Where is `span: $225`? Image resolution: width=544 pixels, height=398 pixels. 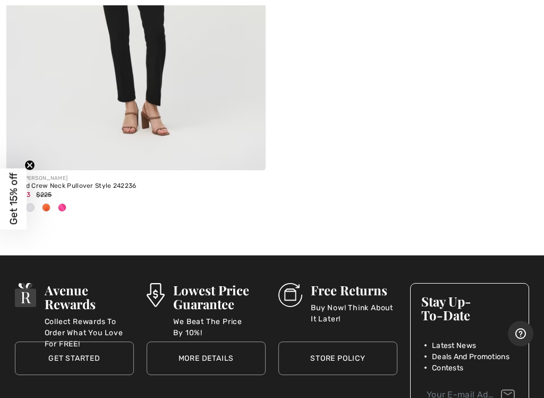
span: $225 is located at coordinates (44, 195).